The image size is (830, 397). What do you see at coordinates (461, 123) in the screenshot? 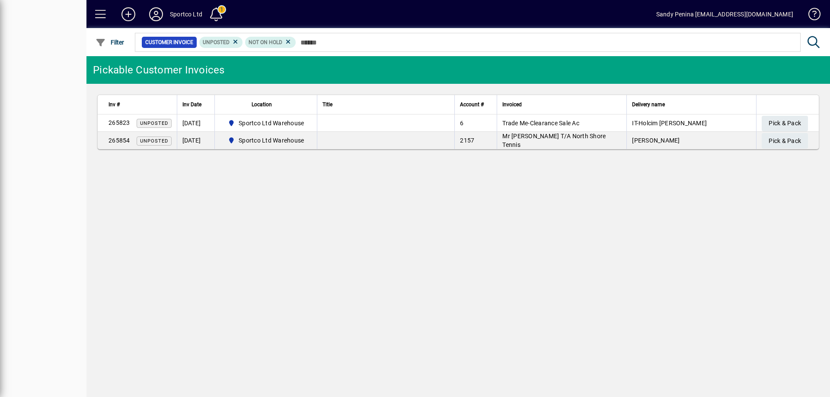
I see `span: 6` at bounding box center [461, 123].